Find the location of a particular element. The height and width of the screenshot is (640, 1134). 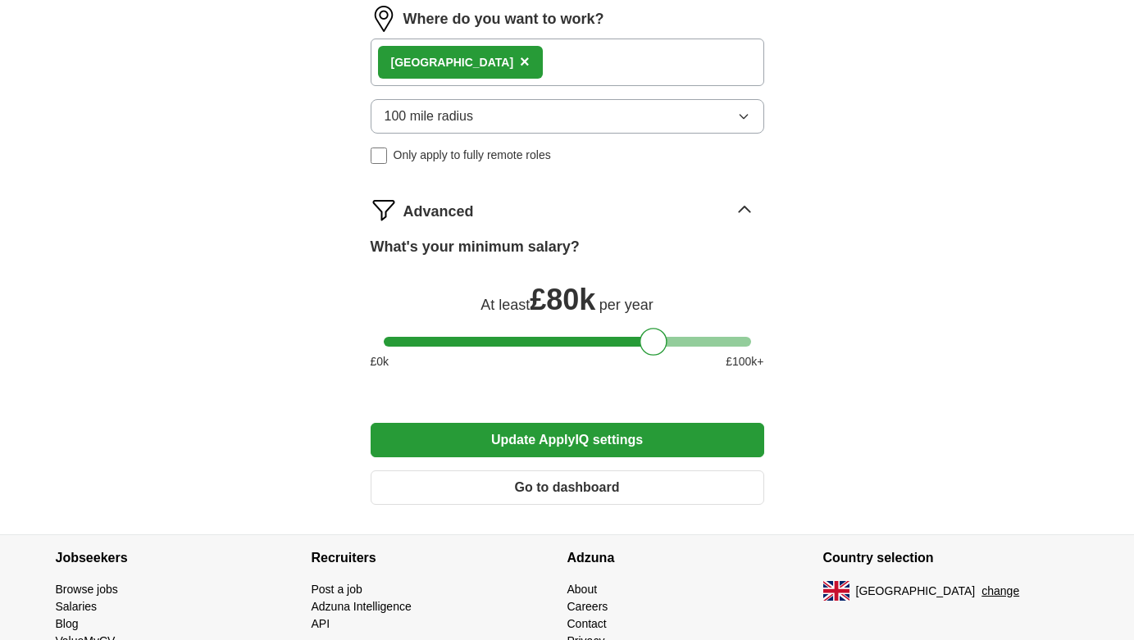

span: 100 mile radius is located at coordinates (429, 116).